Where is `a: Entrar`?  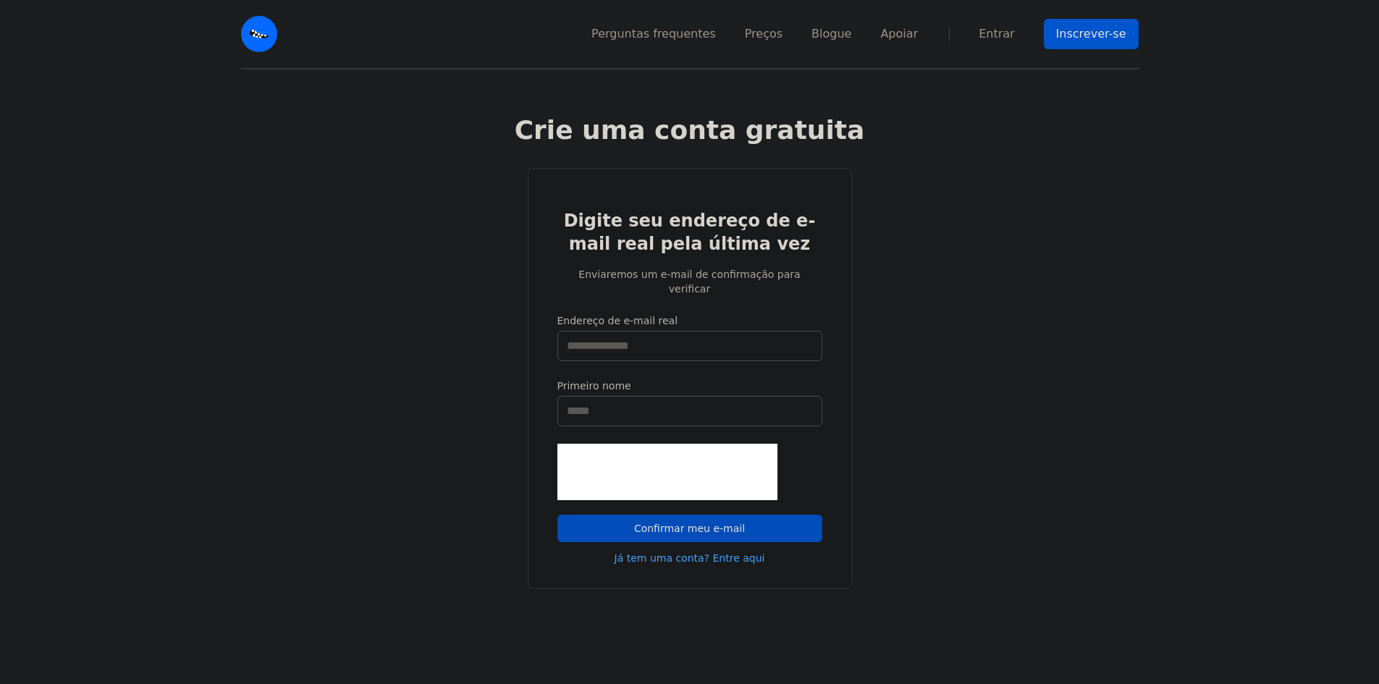 a: Entrar is located at coordinates (996, 34).